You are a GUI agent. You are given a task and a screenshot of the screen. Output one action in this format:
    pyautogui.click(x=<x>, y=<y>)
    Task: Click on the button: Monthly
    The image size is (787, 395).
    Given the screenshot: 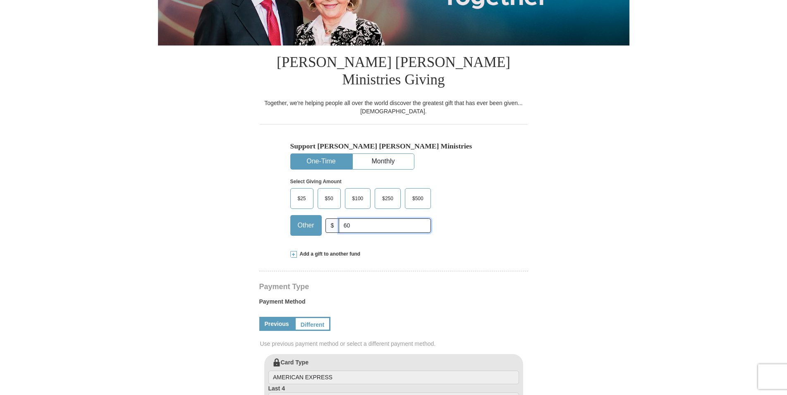 What is the action you would take?
    pyautogui.click(x=383, y=161)
    